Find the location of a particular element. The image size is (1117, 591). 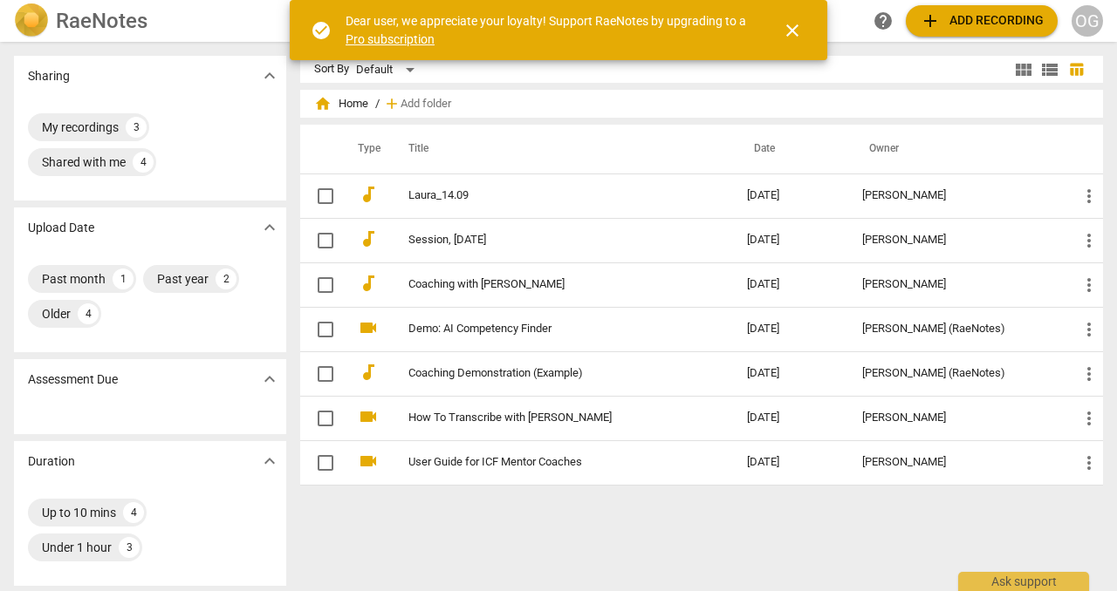

a: Pro subscription is located at coordinates (390, 39).